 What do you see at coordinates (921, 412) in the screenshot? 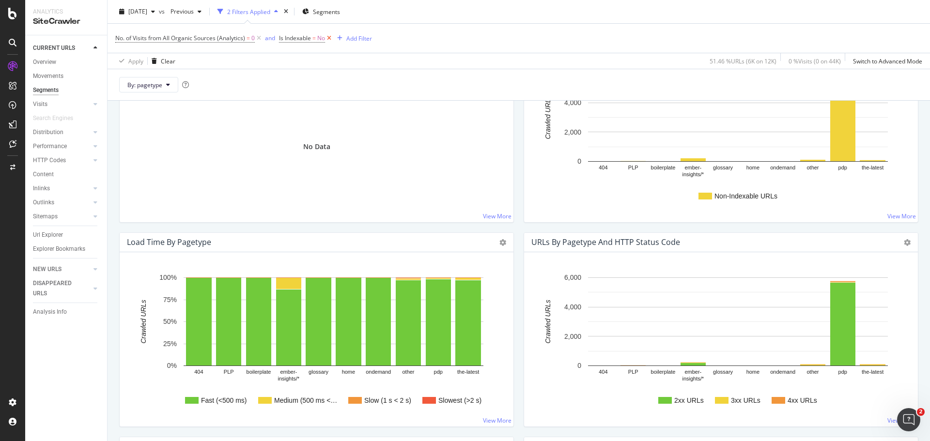
I see `span: 2` at bounding box center [921, 412].